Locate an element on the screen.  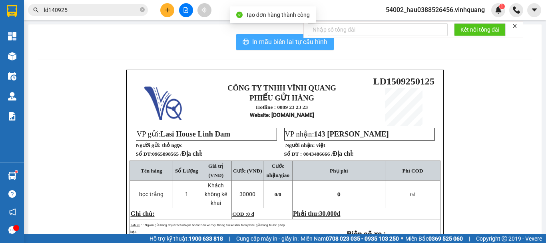
button: Kết nối tổng đài is located at coordinates (479, 30).